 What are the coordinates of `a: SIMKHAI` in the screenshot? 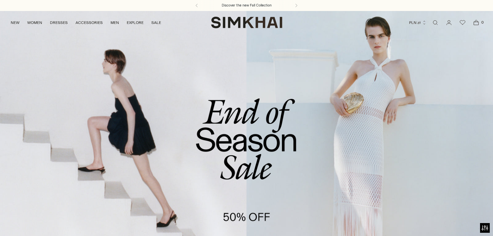 It's located at (247, 22).